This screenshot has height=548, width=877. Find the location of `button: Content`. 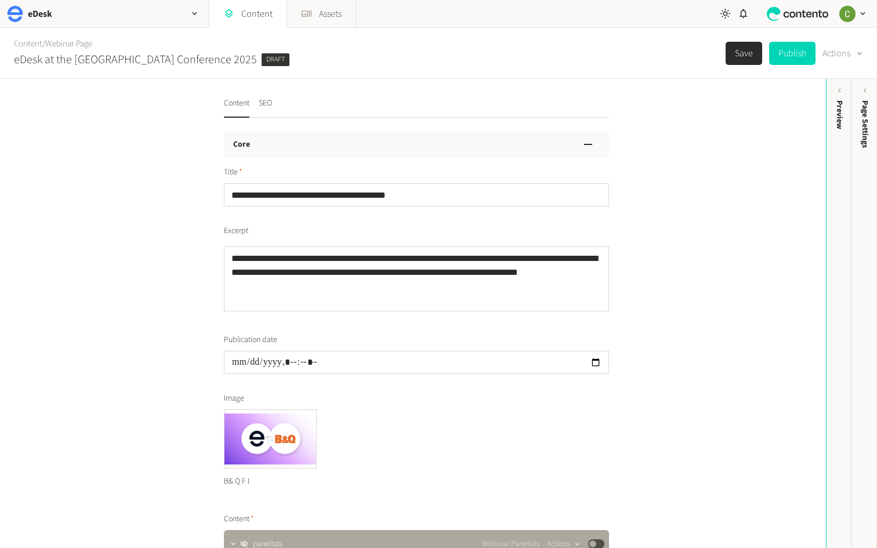

button: Content is located at coordinates (237, 107).